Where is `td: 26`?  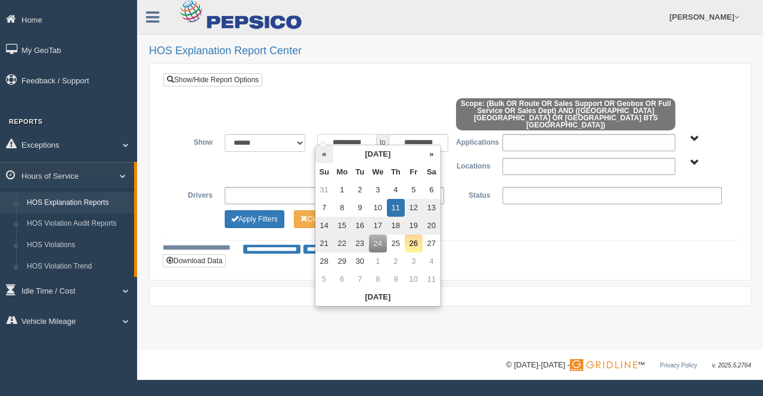 td: 26 is located at coordinates (414, 244).